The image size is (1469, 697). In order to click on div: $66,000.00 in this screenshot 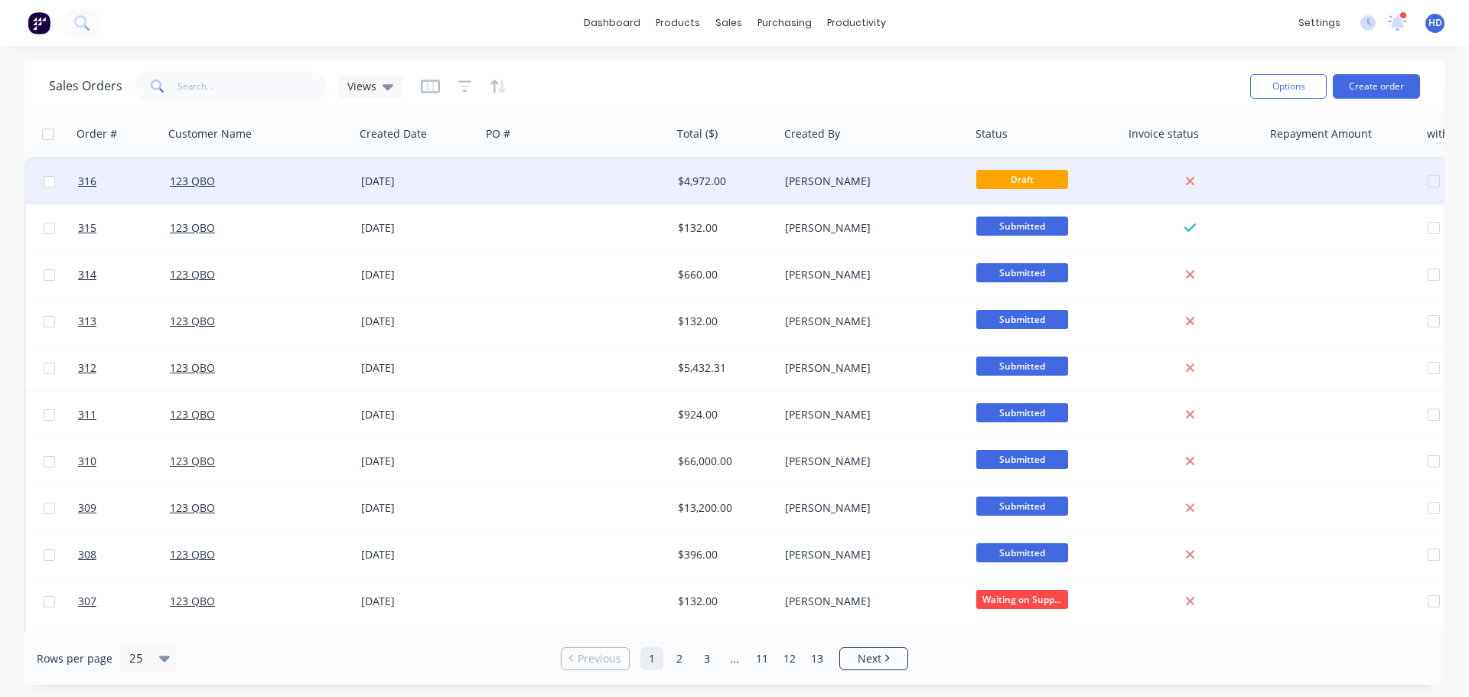, I will do `click(723, 461)`.